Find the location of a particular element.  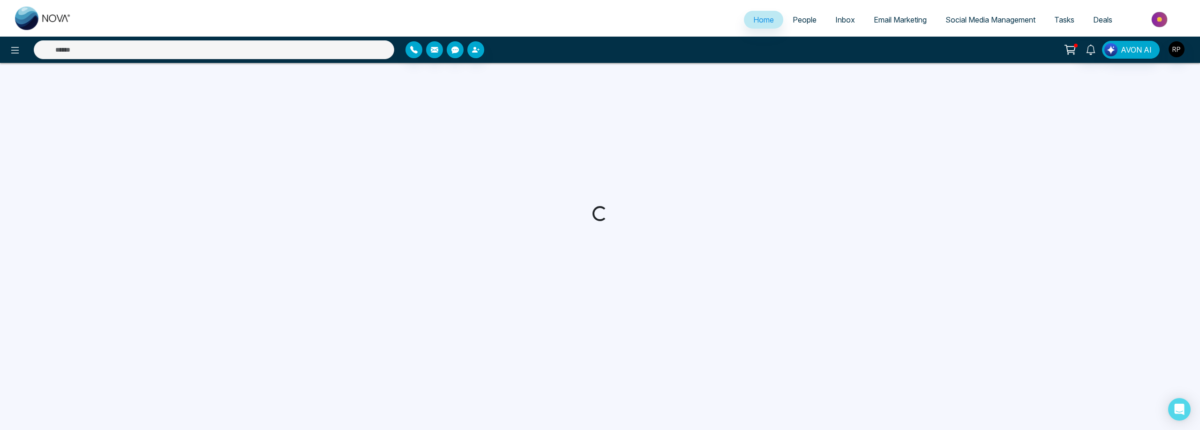

button: AVON AI is located at coordinates (1131, 50).